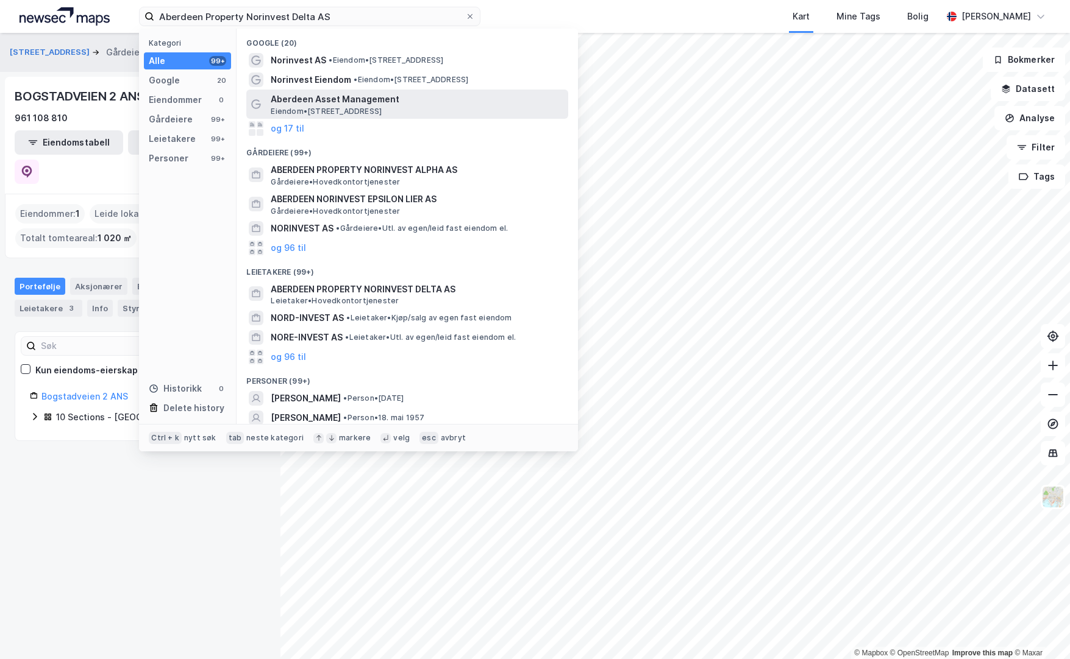  Describe the element at coordinates (80, 96) in the screenshot. I see `div: BOGSTADVEIEN 2 ANS` at that location.